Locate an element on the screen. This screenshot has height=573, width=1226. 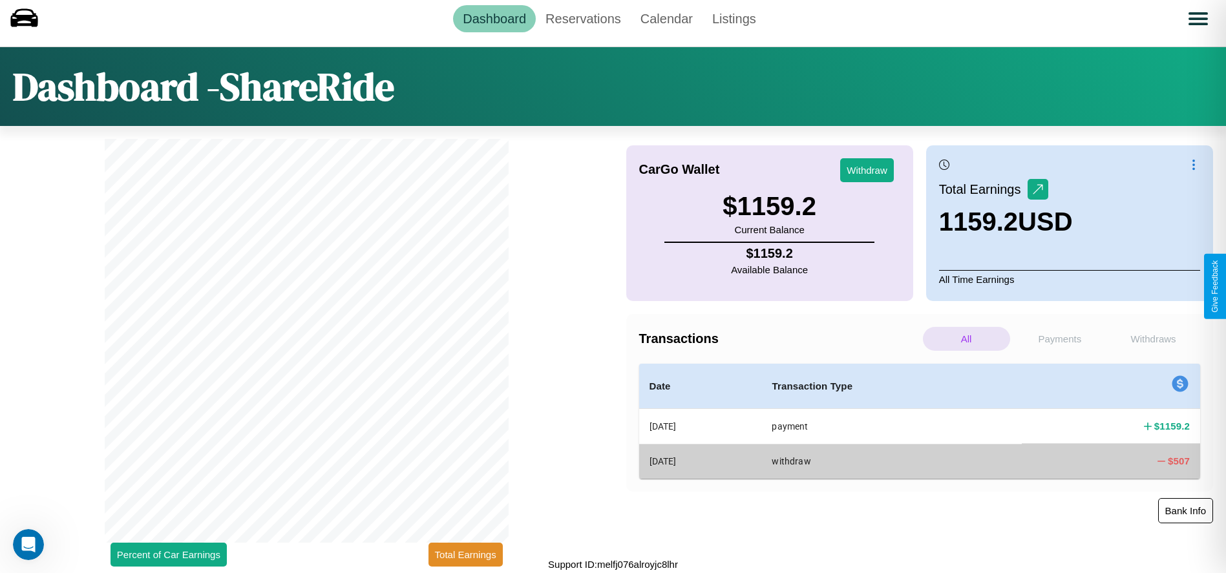
th: withdraw is located at coordinates (891, 461).